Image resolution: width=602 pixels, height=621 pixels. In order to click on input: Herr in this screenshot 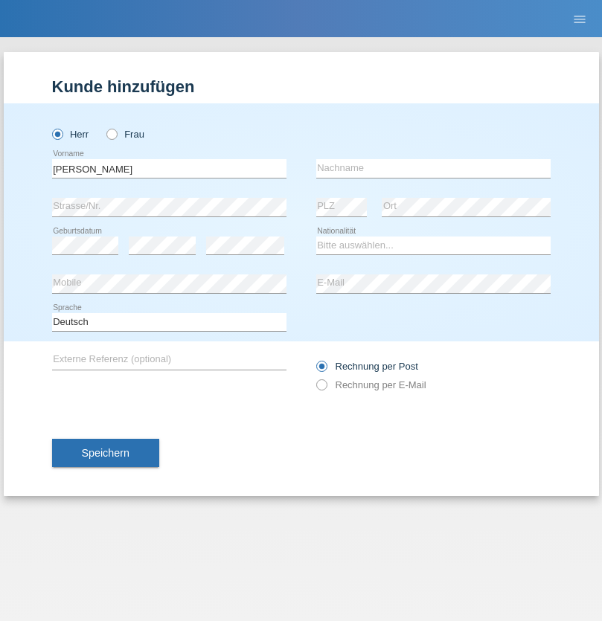, I will do `click(57, 133)`.